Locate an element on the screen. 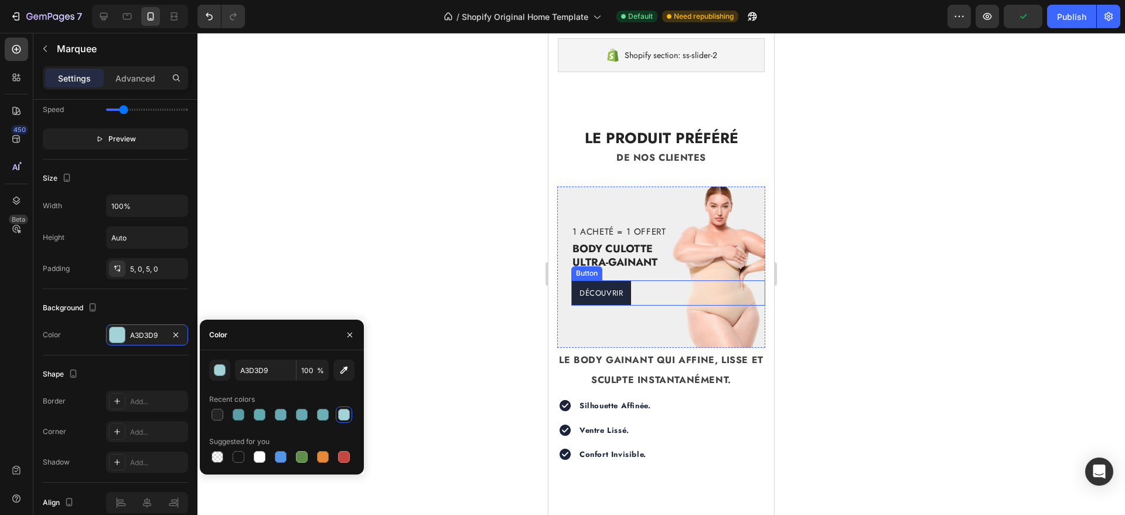  div: Height is located at coordinates (53, 237).